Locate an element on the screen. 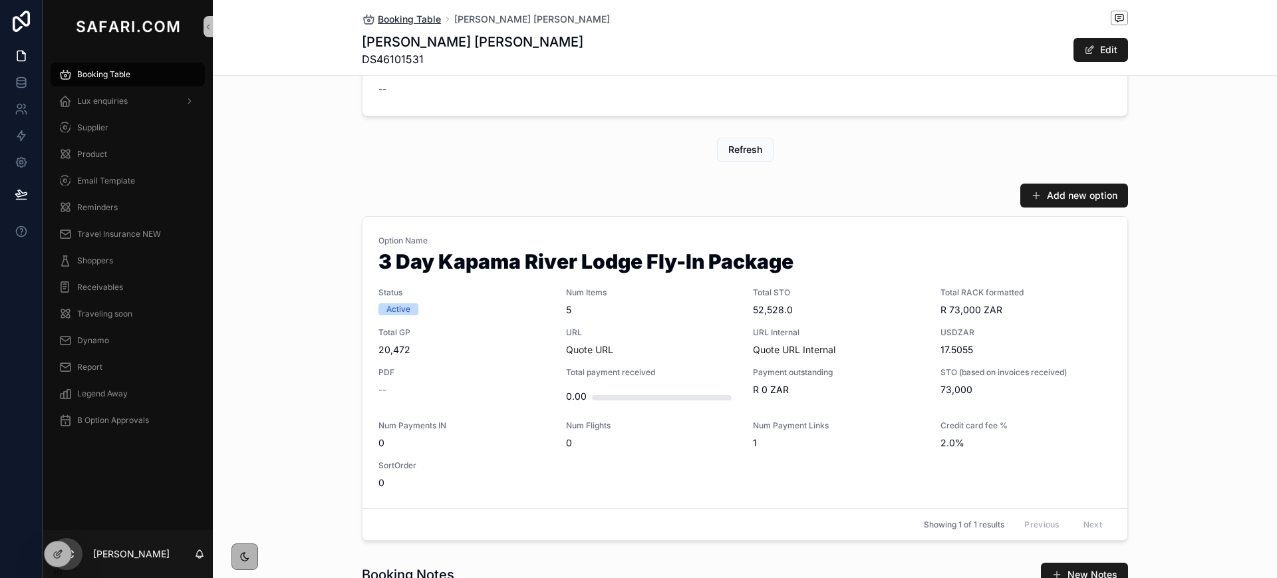 The height and width of the screenshot is (578, 1277). span: Showing 1 of 1 results is located at coordinates (963, 525).